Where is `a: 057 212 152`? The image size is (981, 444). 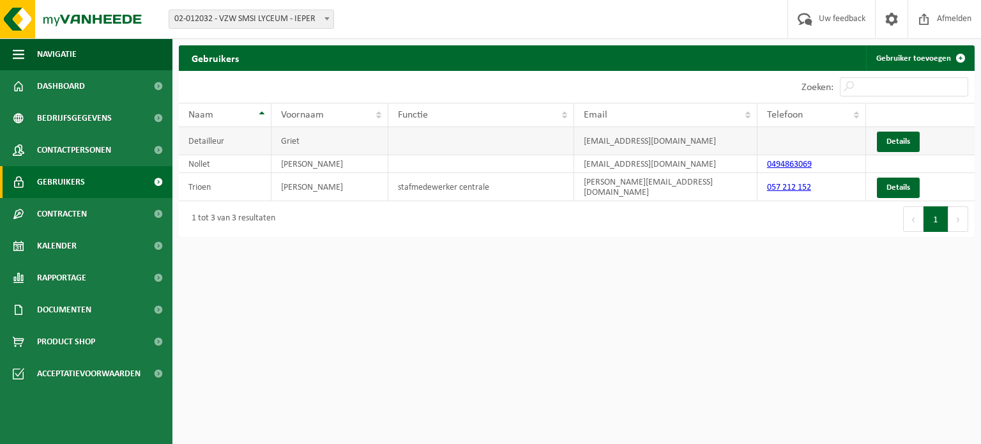 a: 057 212 152 is located at coordinates (789, 187).